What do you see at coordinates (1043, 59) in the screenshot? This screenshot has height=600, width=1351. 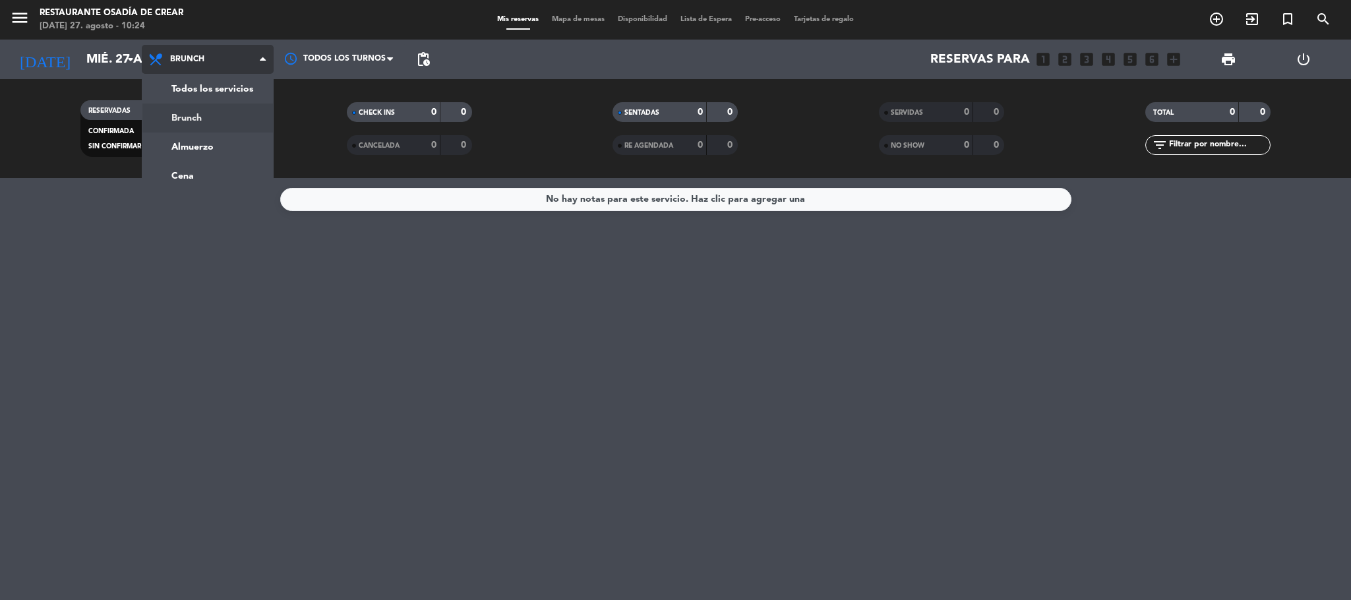 I see `i: looks_one` at bounding box center [1043, 59].